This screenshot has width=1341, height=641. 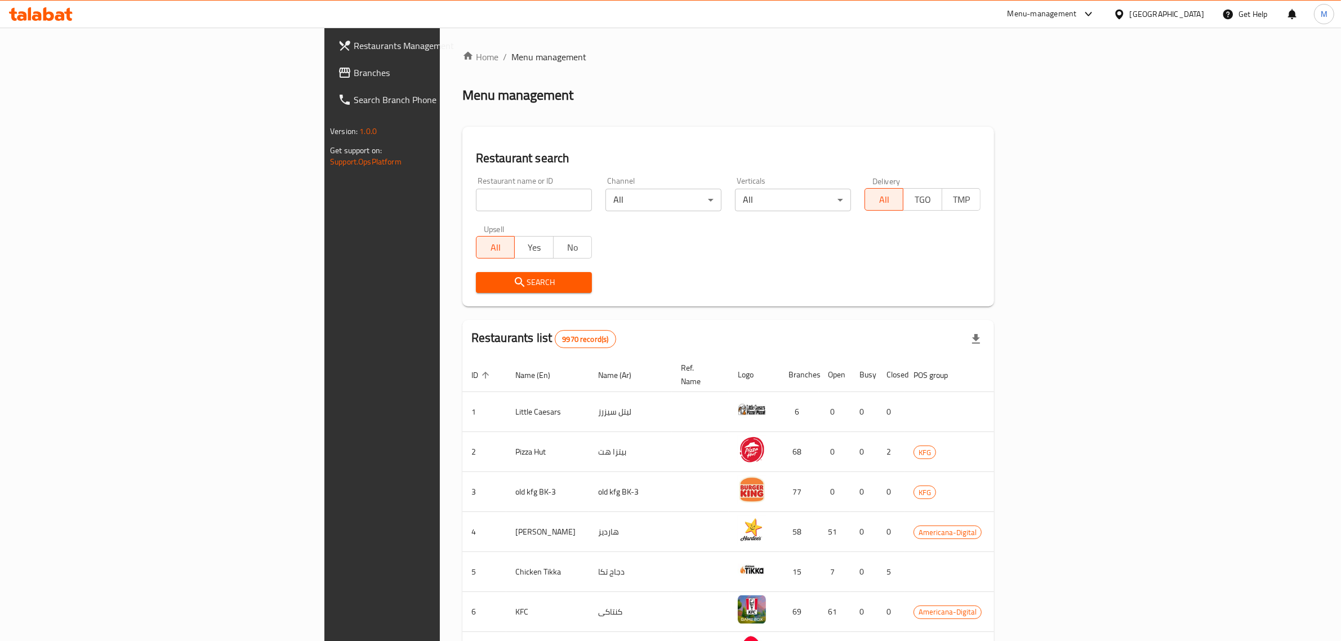 What do you see at coordinates (799, 532) in the screenshot?
I see `td: 58` at bounding box center [799, 532].